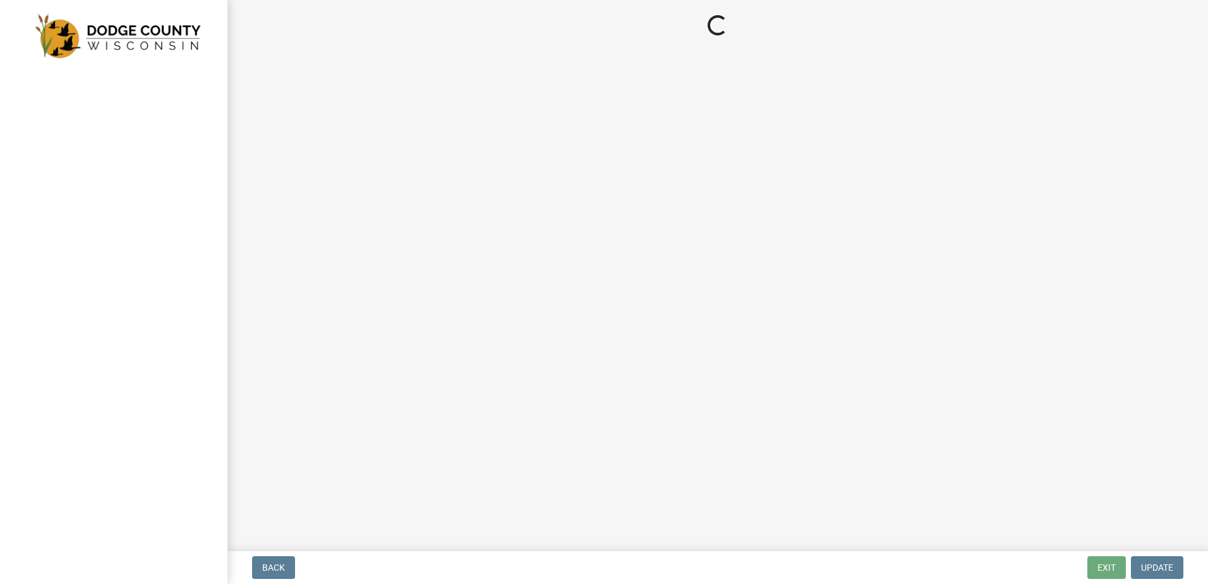 The width and height of the screenshot is (1208, 584). Describe the element at coordinates (1156, 567) in the screenshot. I see `span: Update` at that location.